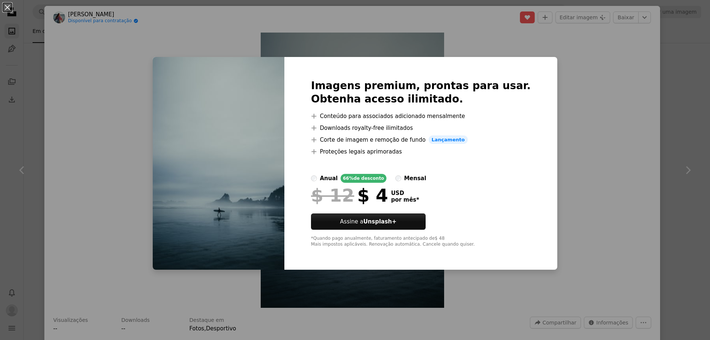 The height and width of the screenshot is (340, 710). I want to click on div: mensal, so click(416, 178).